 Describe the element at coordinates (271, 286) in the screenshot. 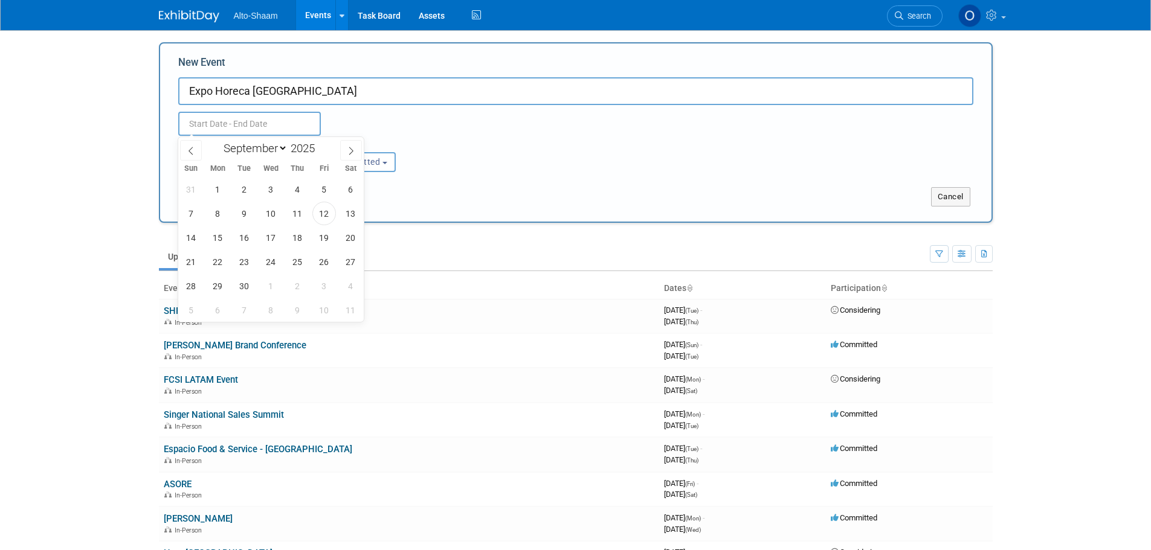

I see `span: October 1, 2025` at that location.